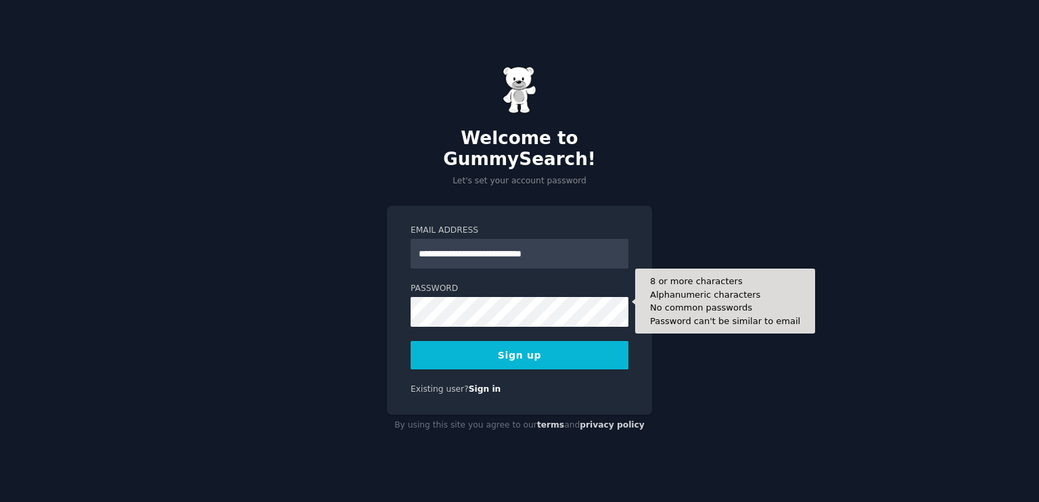  What do you see at coordinates (440, 389) in the screenshot?
I see `span: Existing user?` at bounding box center [440, 389].